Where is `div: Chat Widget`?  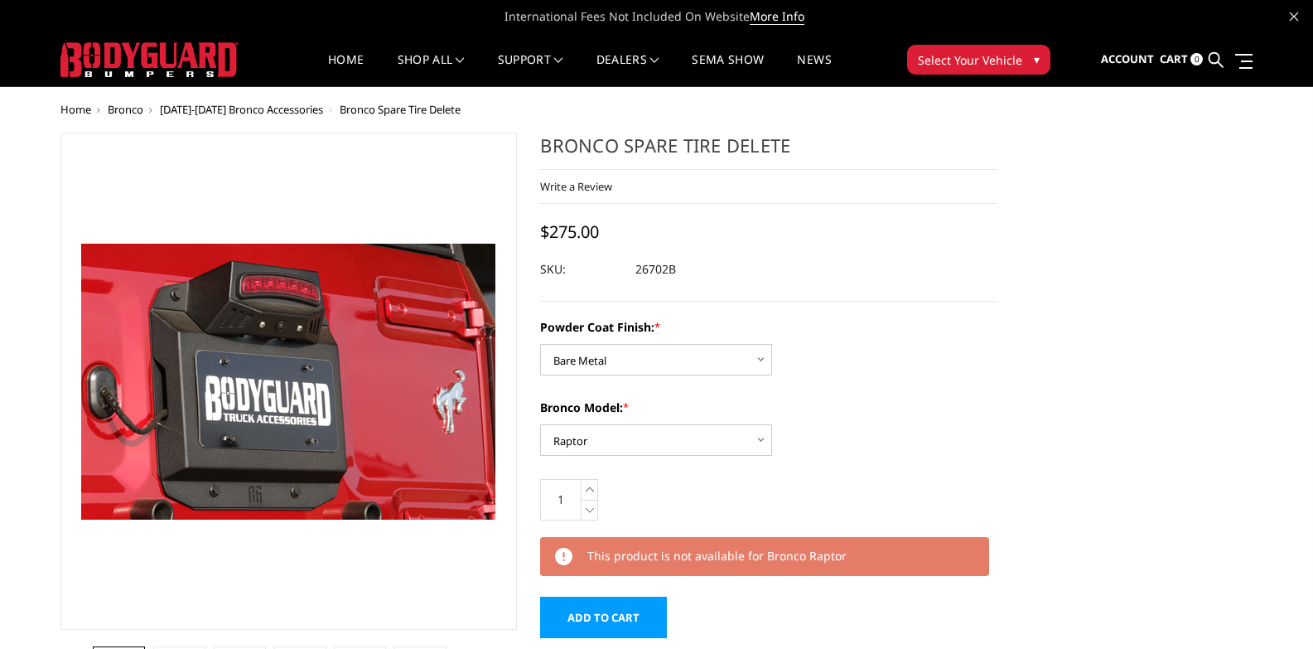 div: Chat Widget is located at coordinates (1272, 609).